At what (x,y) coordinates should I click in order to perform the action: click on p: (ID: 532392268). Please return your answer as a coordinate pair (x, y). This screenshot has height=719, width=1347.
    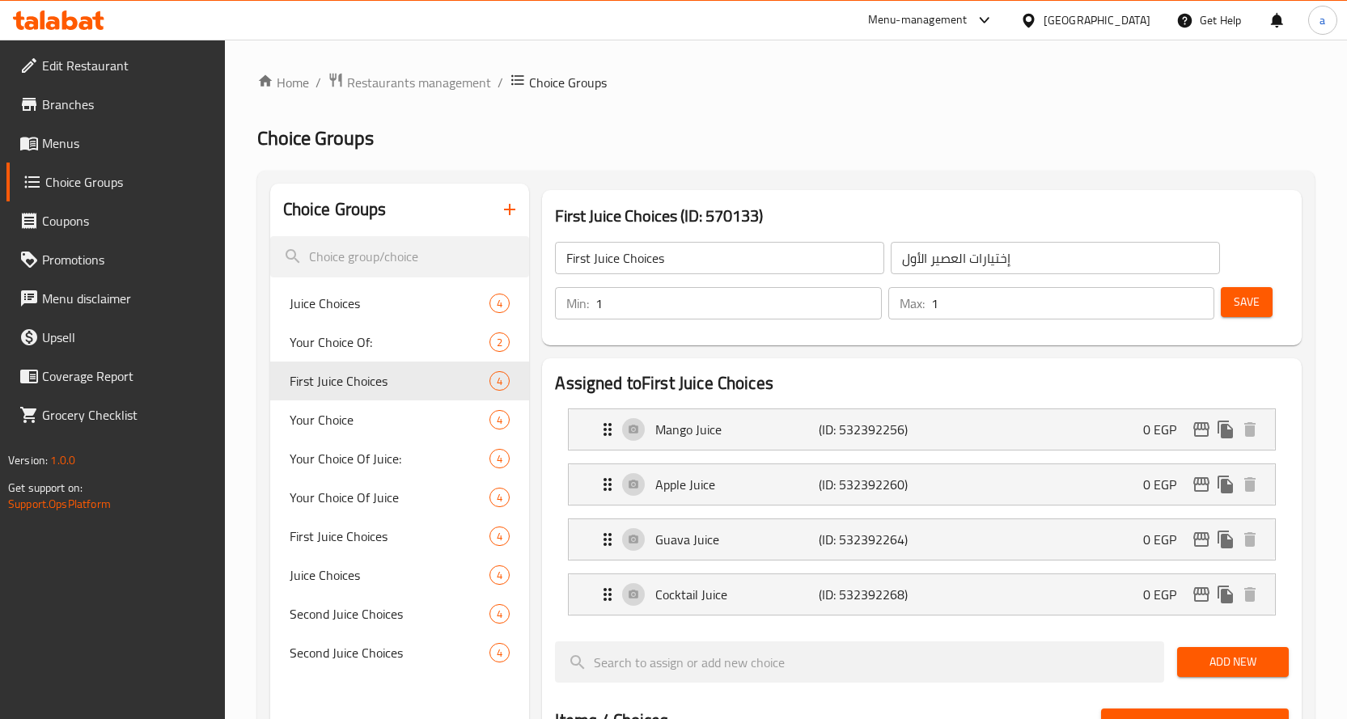
    Looking at the image, I should click on (873, 595).